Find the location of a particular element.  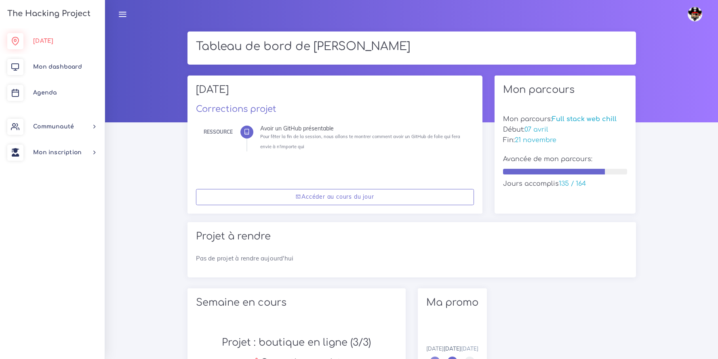

h5: Mon parcours: is located at coordinates (565, 119).